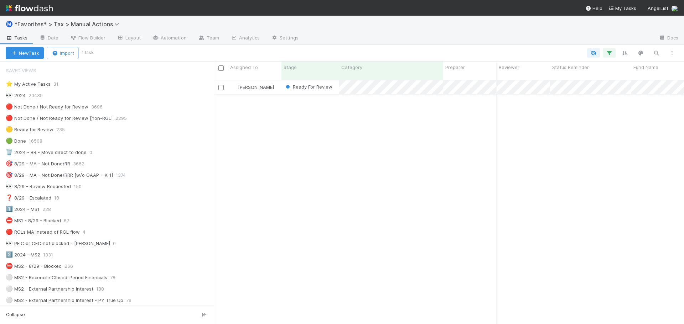 This screenshot has width=684, height=324. What do you see at coordinates (70, 221) in the screenshot?
I see `span: 67` at bounding box center [70, 221].